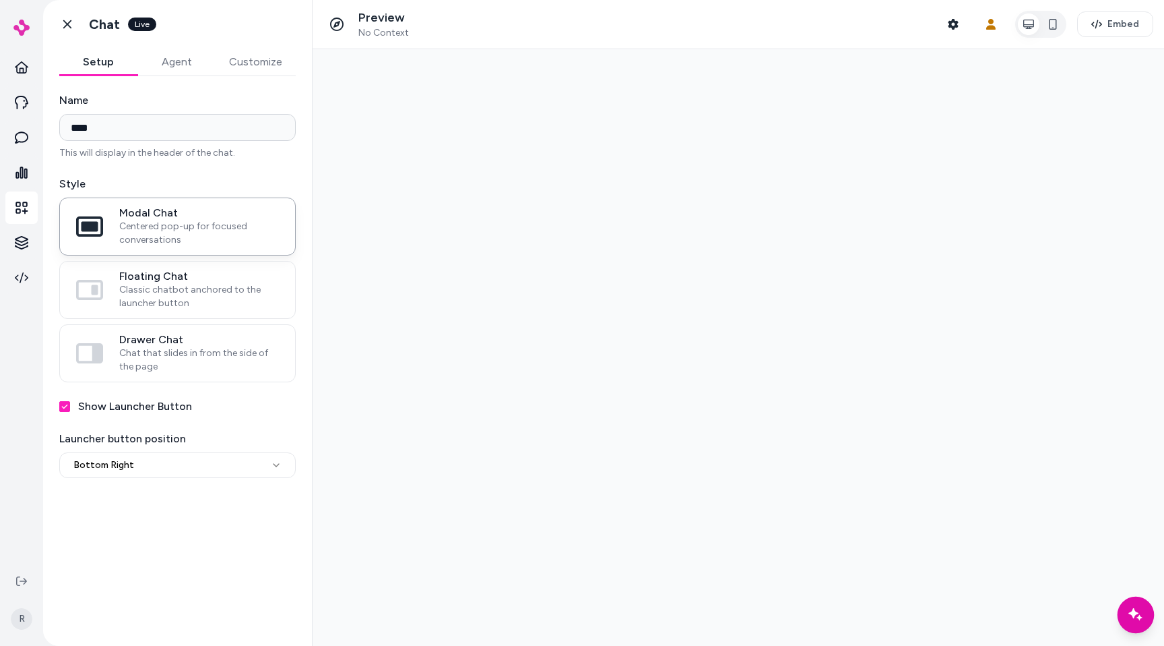  What do you see at coordinates (104, 24) in the screenshot?
I see `h1: Chat` at bounding box center [104, 24].